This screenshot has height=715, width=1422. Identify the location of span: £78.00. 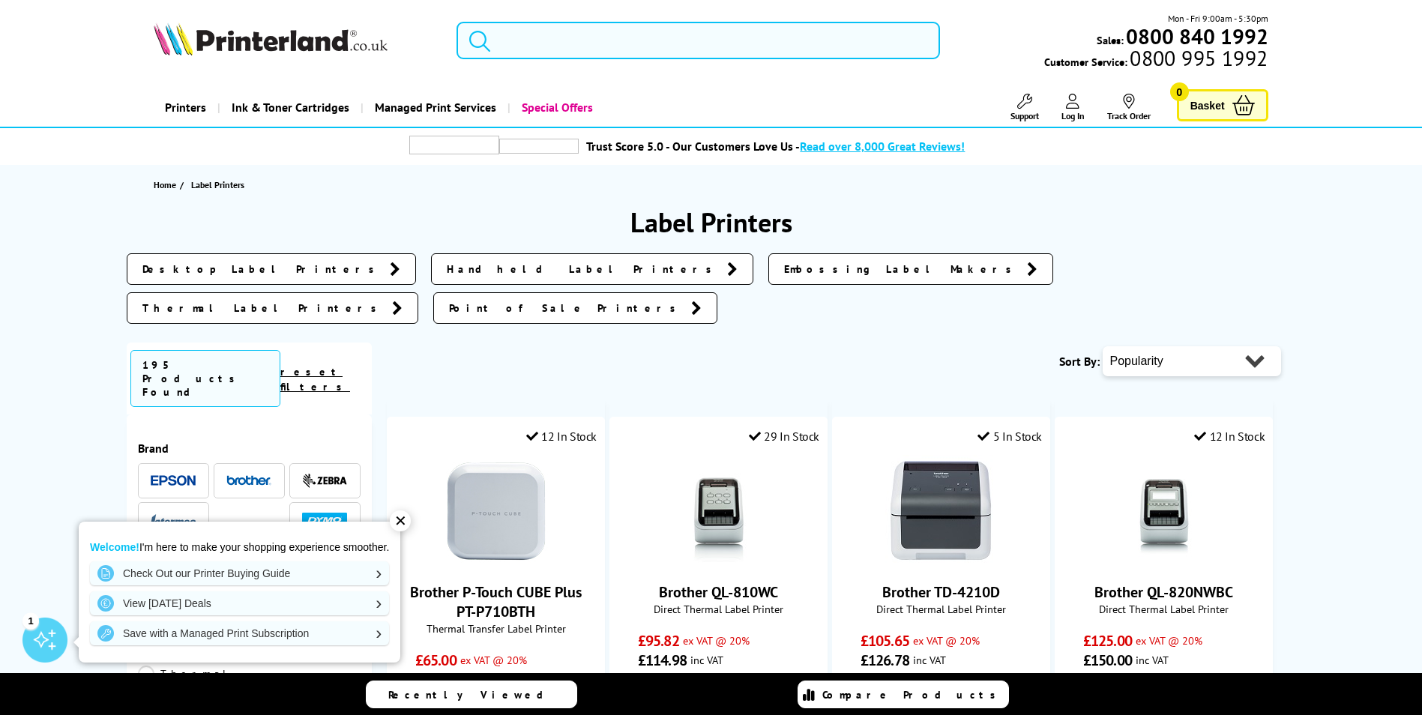
(436, 680).